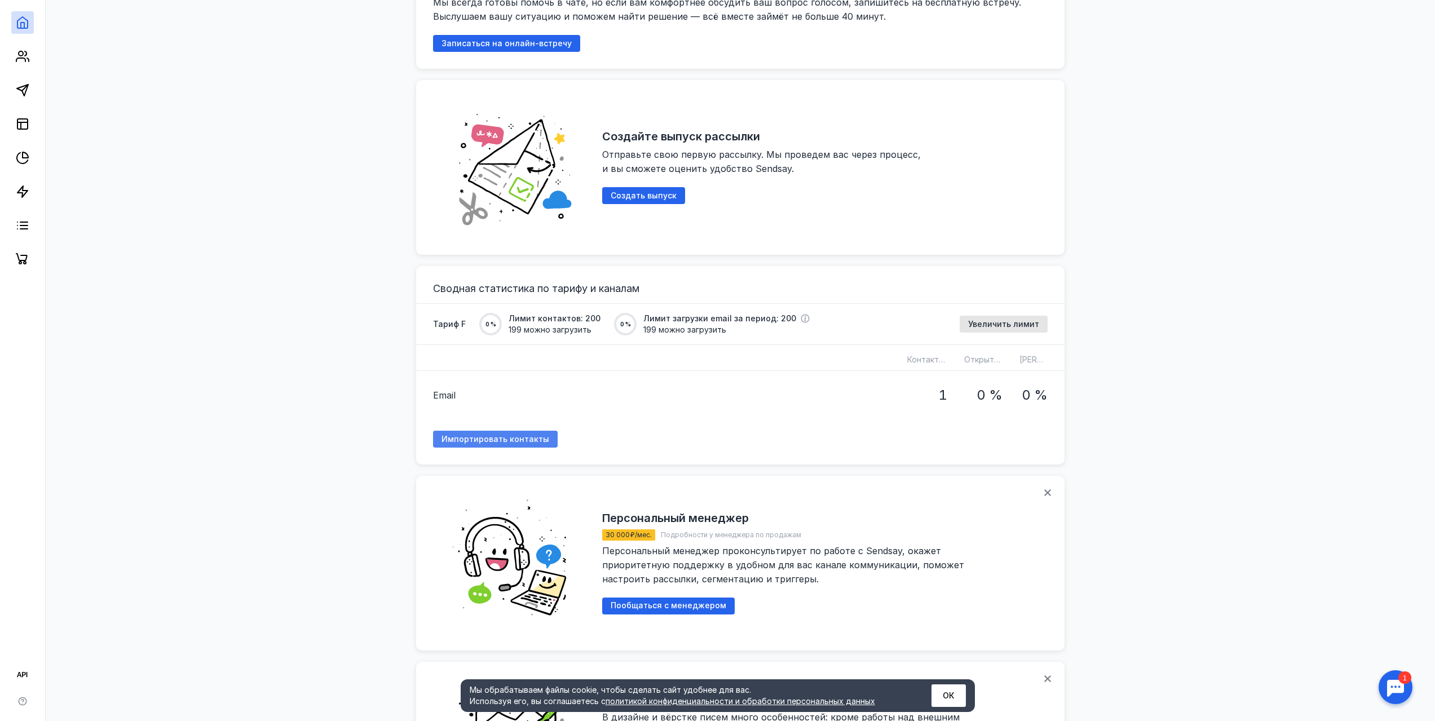 The image size is (1435, 721). Describe the element at coordinates (1003, 324) in the screenshot. I see `span: Увеличить лимит` at that location.